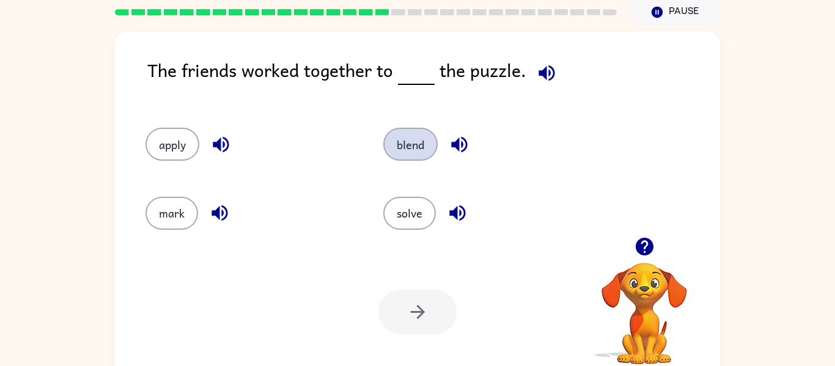  I want to click on div: The friends worked together to the puzzle., so click(433, 79).